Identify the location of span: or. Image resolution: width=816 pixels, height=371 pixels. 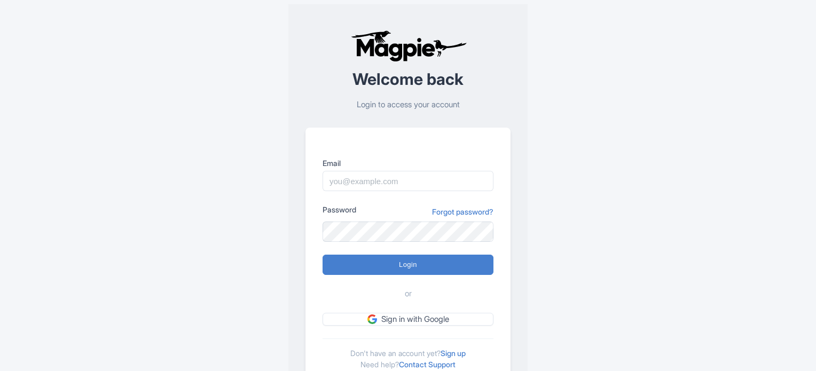
(408, 294).